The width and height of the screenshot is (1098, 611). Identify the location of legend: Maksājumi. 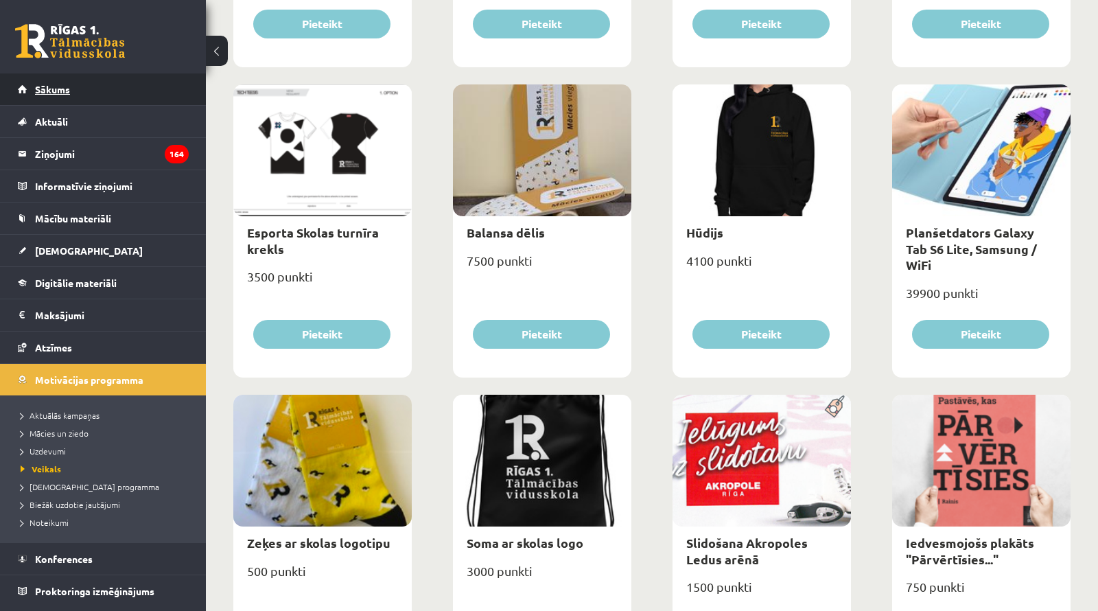
(112, 315).